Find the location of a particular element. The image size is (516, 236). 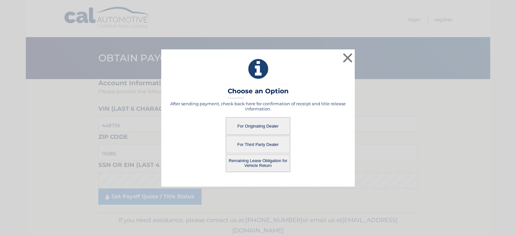

button: For Third Party Dealer is located at coordinates (258, 144).